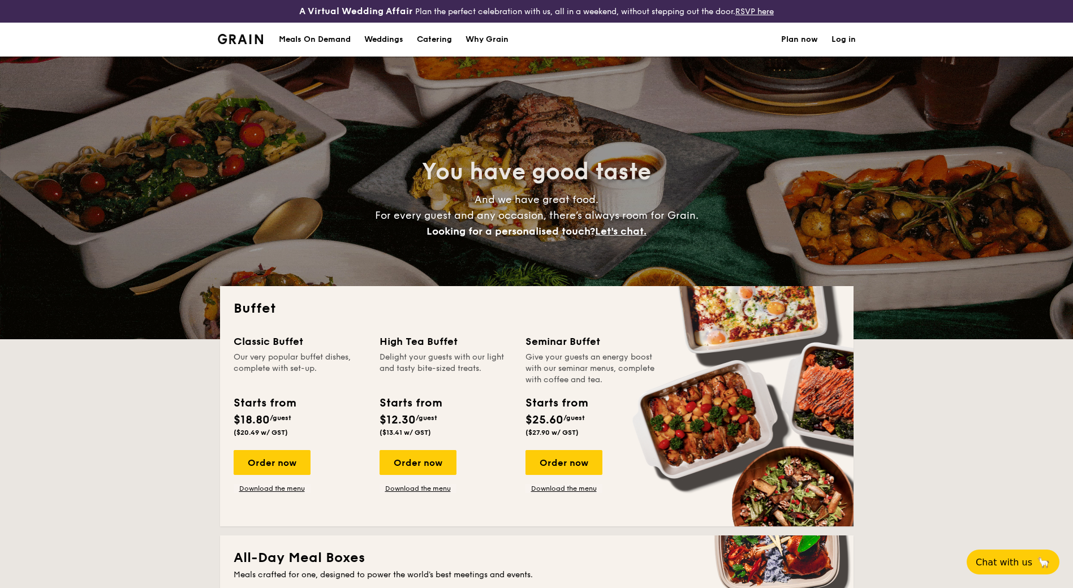 The image size is (1073, 588). What do you see at coordinates (252, 420) in the screenshot?
I see `span: $18.80` at bounding box center [252, 420].